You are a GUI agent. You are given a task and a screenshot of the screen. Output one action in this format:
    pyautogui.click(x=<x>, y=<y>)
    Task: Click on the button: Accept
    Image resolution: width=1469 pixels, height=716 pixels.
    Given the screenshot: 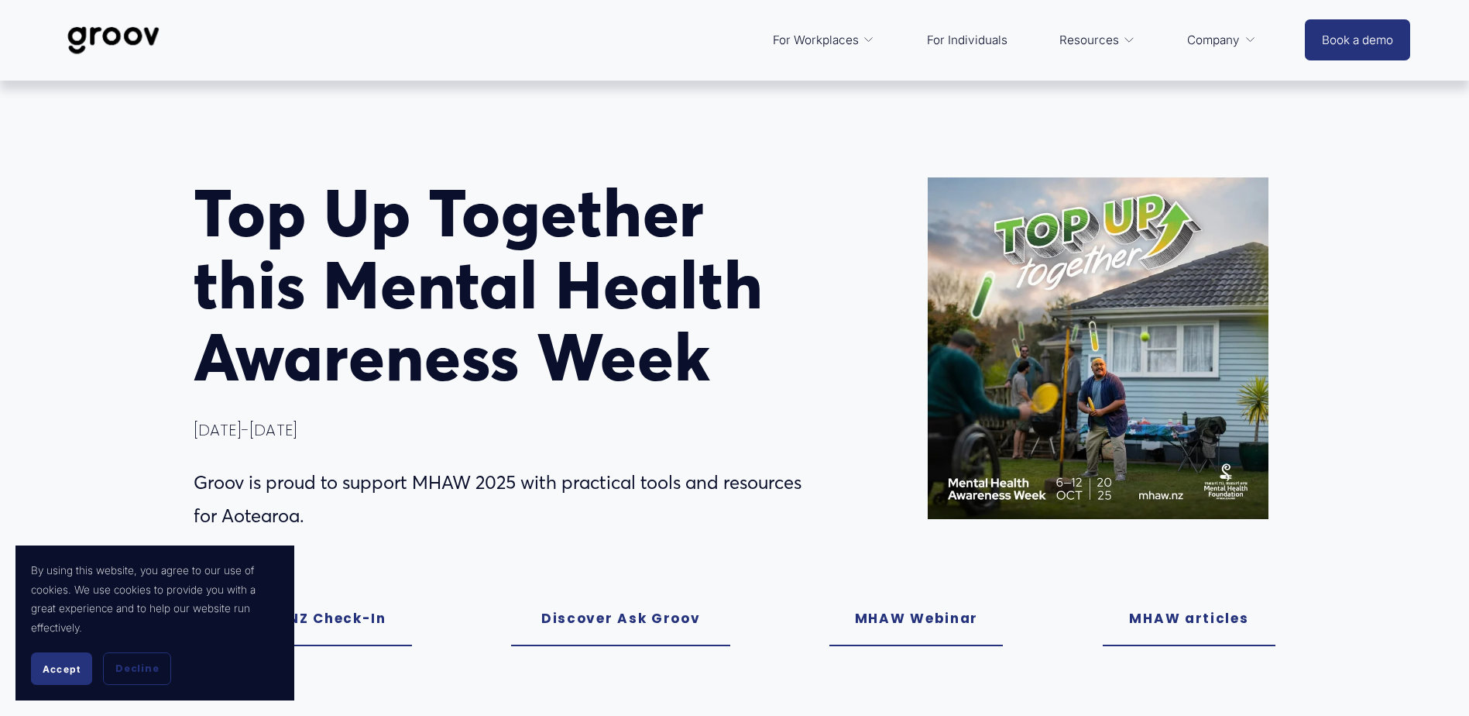 What is the action you would take?
    pyautogui.click(x=61, y=668)
    